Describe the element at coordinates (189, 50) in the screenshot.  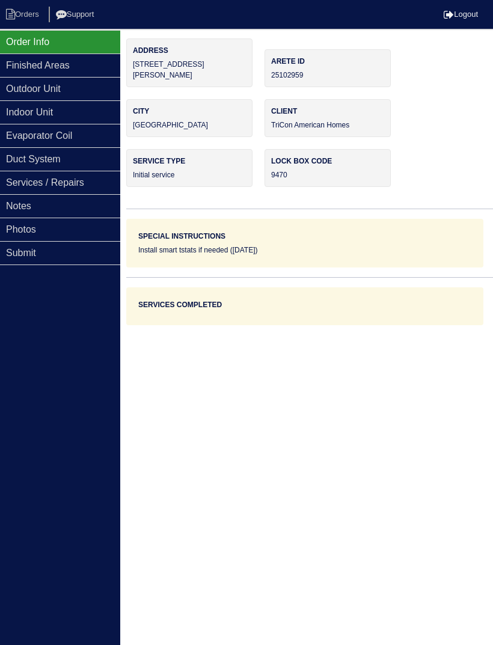
I see `label: Address` at that location.